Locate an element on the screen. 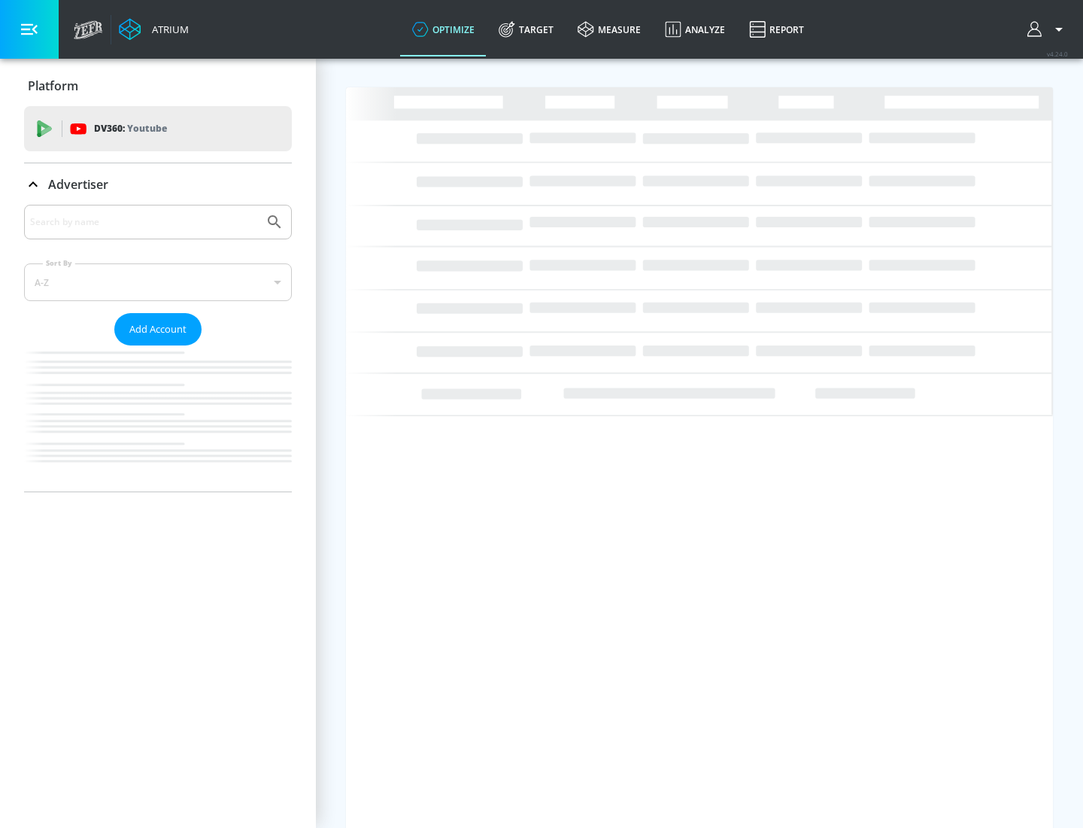 Image resolution: width=1083 pixels, height=828 pixels. a: Analyze is located at coordinates (695, 29).